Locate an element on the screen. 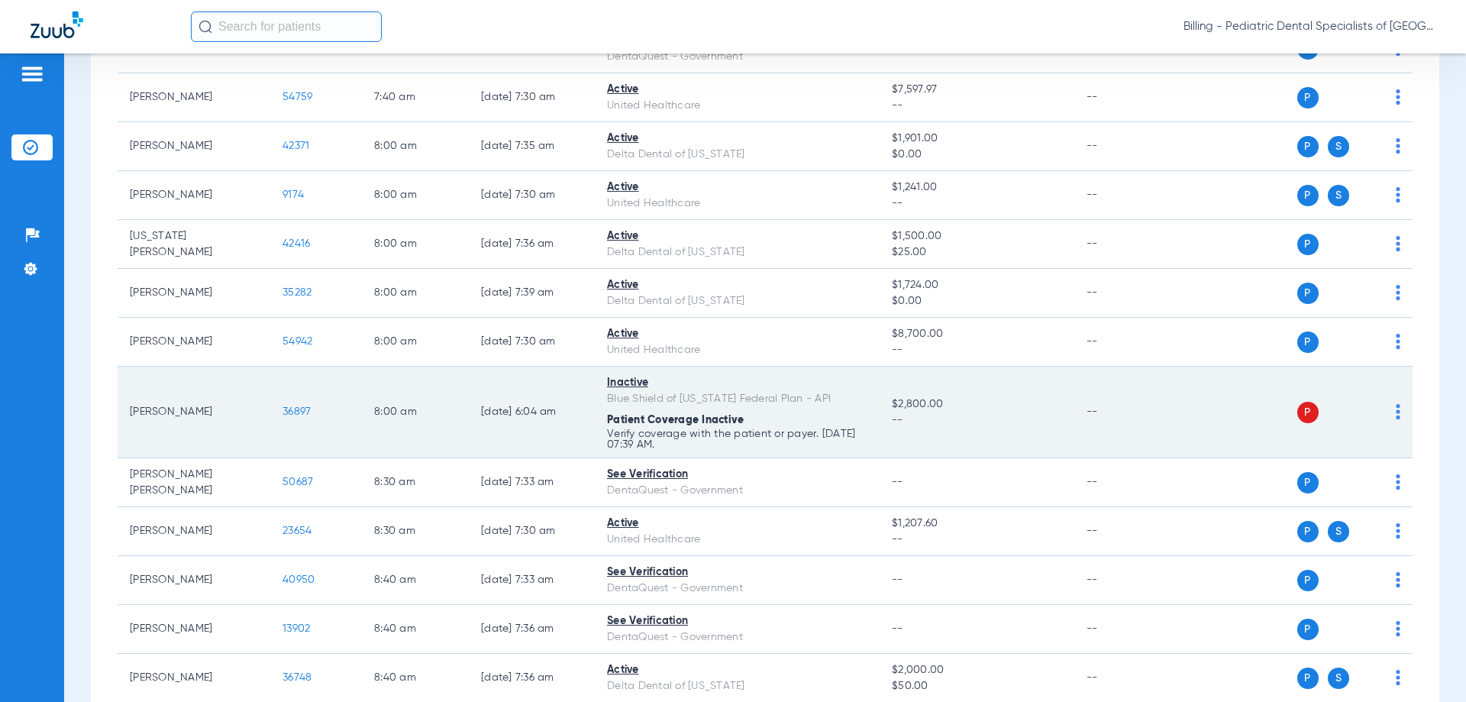 The image size is (1466, 702). span: $50.00 is located at coordinates (977, 686).